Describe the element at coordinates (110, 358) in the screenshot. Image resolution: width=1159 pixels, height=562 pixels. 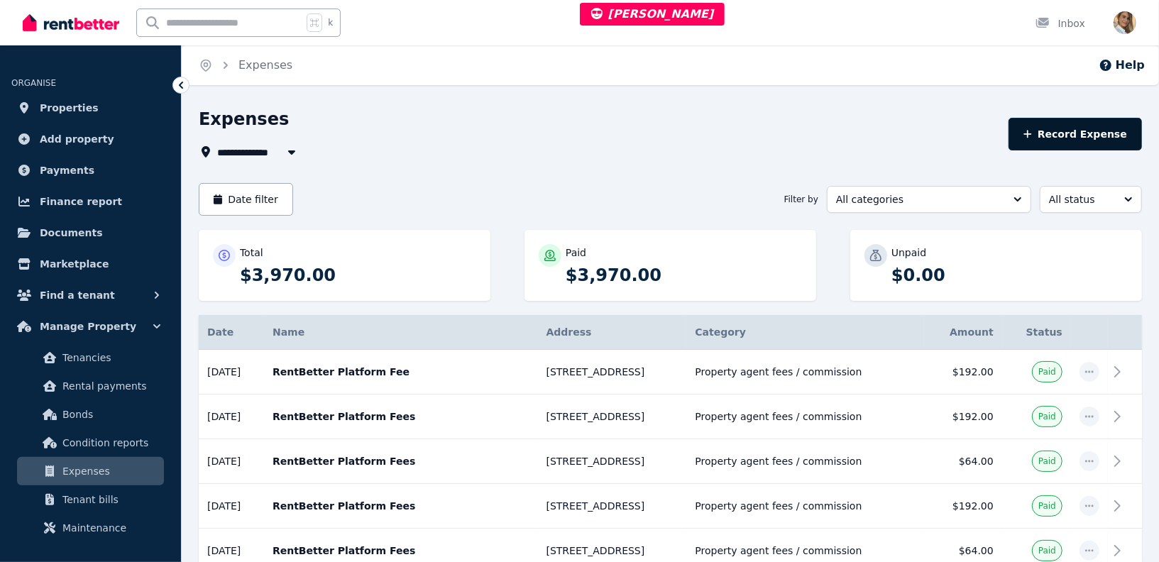
I see `span: Tenancies` at that location.